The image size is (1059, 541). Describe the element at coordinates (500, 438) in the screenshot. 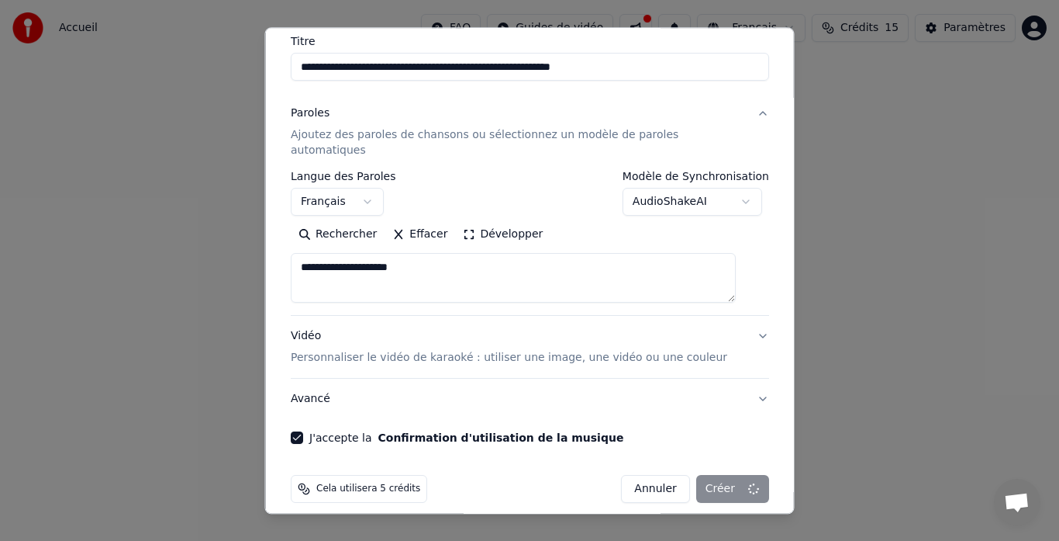

I see `button: J'accepte la` at that location.